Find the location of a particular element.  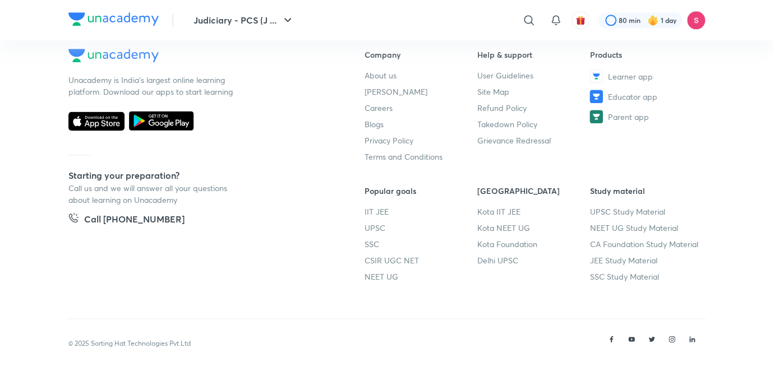

p: Unacademy is India’s largest online learning platform. Download our apps to start learning is located at coordinates (153, 86).